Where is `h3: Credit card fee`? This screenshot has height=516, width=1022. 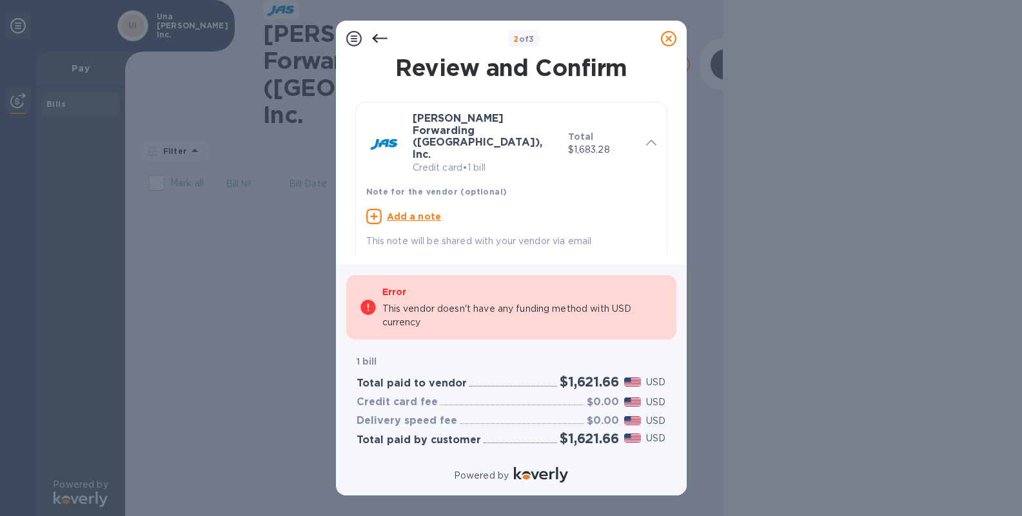
h3: Credit card fee is located at coordinates (397, 402).